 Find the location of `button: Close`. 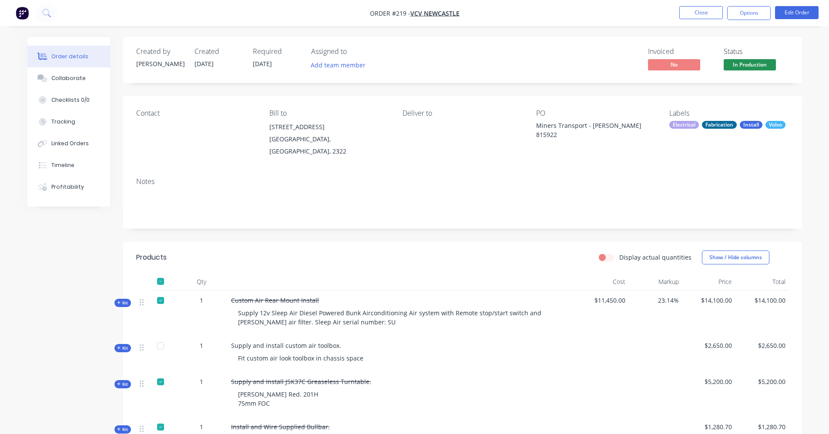

button: Close is located at coordinates (701, 13).